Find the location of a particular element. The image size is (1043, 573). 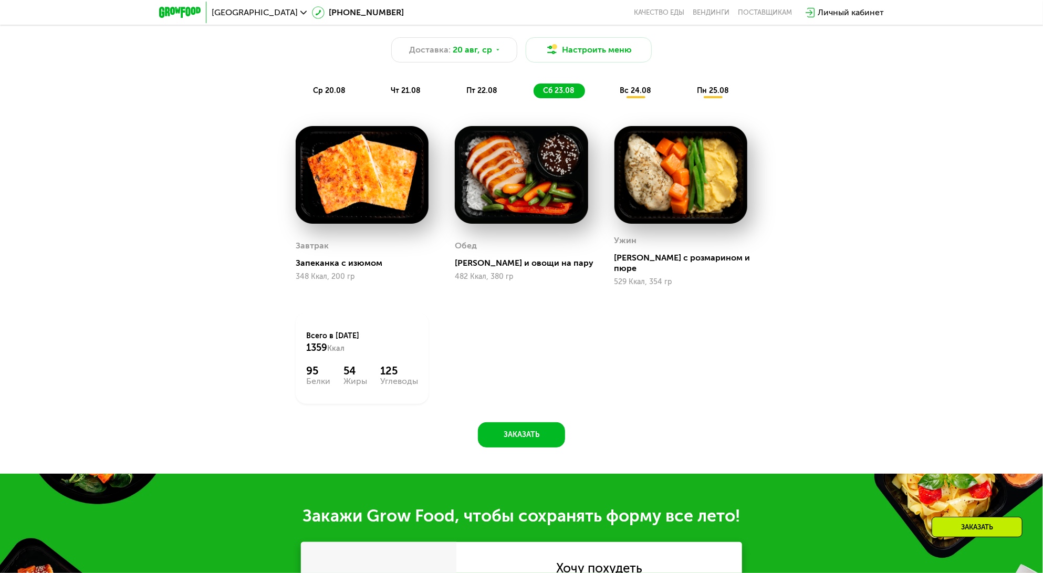

span: пт 22.08 is located at coordinates (482, 90).